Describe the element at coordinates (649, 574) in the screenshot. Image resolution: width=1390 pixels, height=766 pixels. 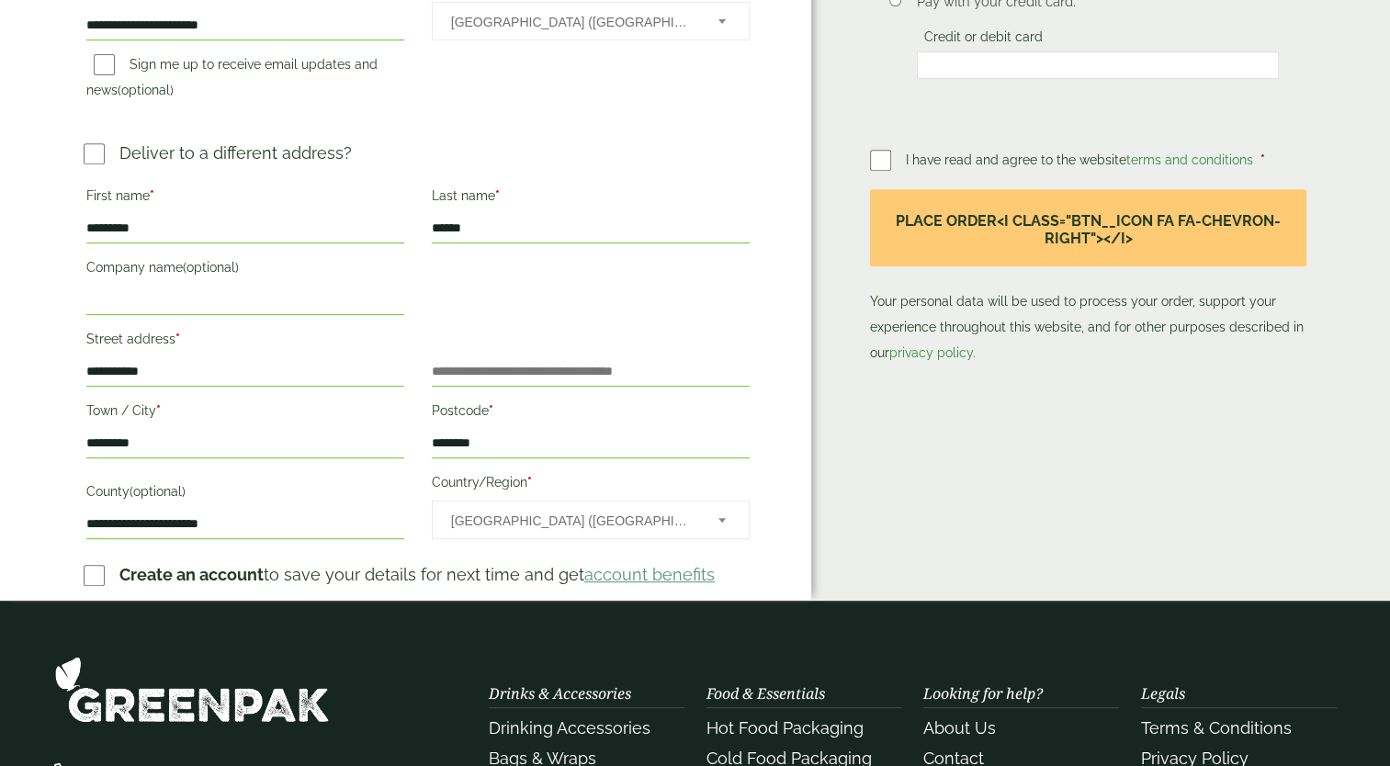
I see `a: account benefits` at that location.